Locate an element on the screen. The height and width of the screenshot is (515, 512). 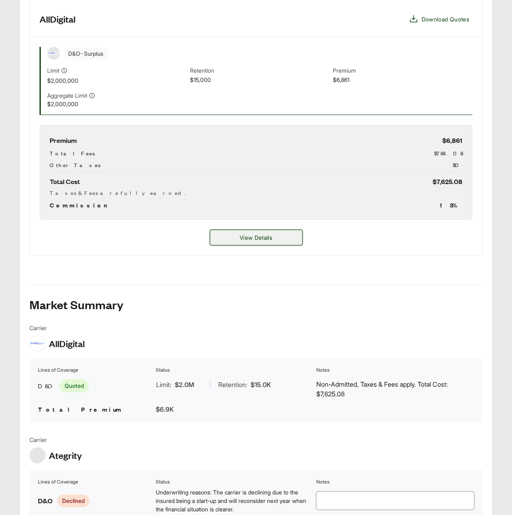
span: Quoted is located at coordinates (74, 386).